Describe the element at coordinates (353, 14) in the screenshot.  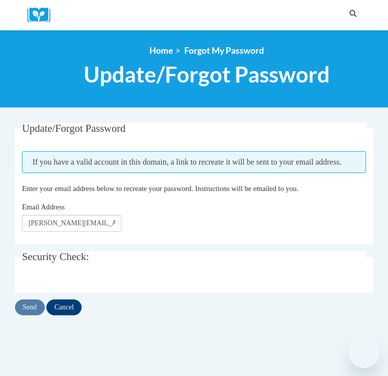
I see `button: Search` at that location.